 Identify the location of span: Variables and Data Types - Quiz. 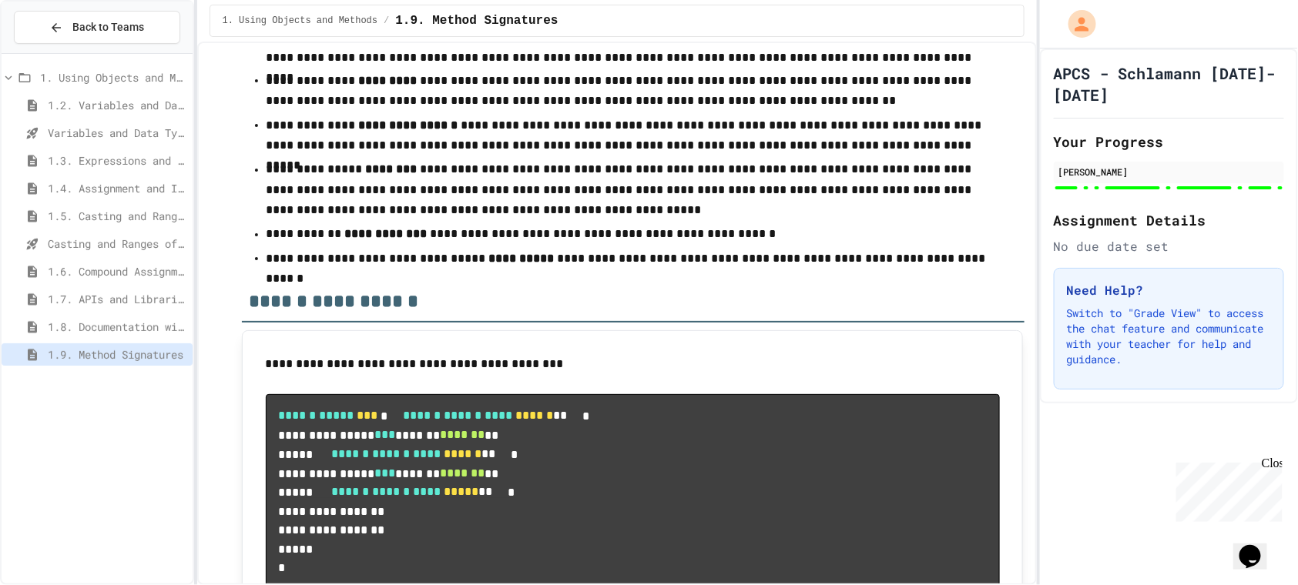
(117, 132).